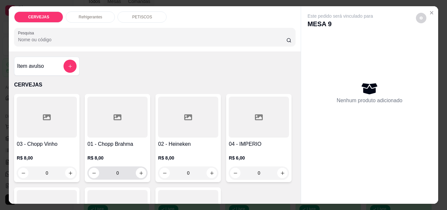  Describe the element at coordinates (90, 17) in the screenshot. I see `p: Refrigerantes` at that location.